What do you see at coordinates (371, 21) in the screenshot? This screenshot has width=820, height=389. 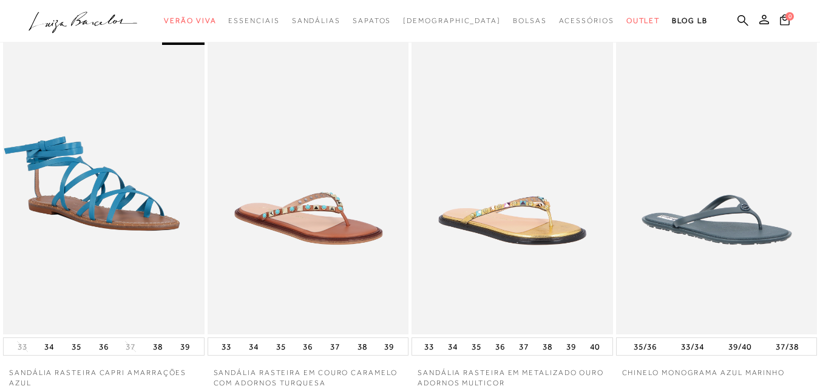 I see `span: Sapatos` at bounding box center [371, 21].